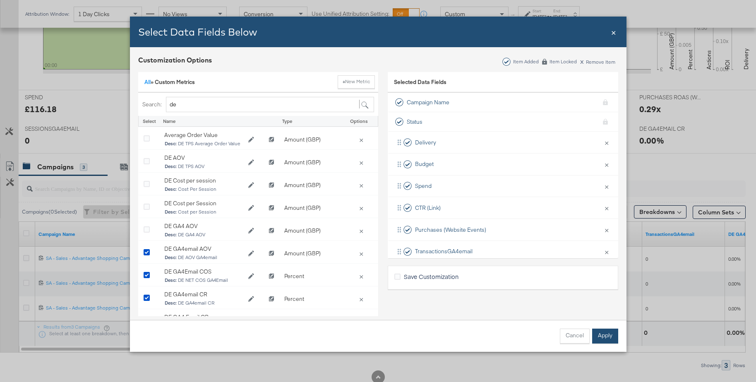 This screenshot has width=756, height=382. What do you see at coordinates (147, 82) in the screenshot?
I see `a: All` at bounding box center [147, 82].